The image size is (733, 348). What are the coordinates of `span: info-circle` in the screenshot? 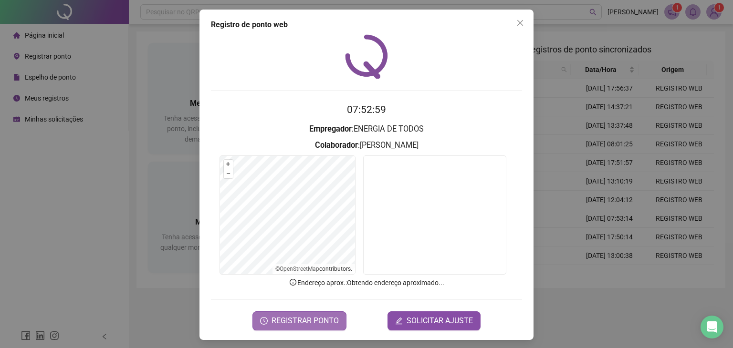 It's located at (293, 283).